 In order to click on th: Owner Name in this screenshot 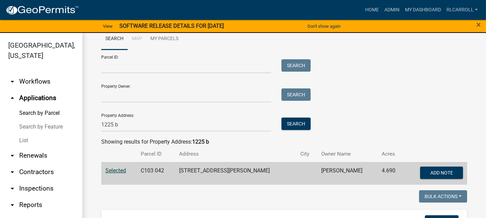, I will do `click(348, 154)`.